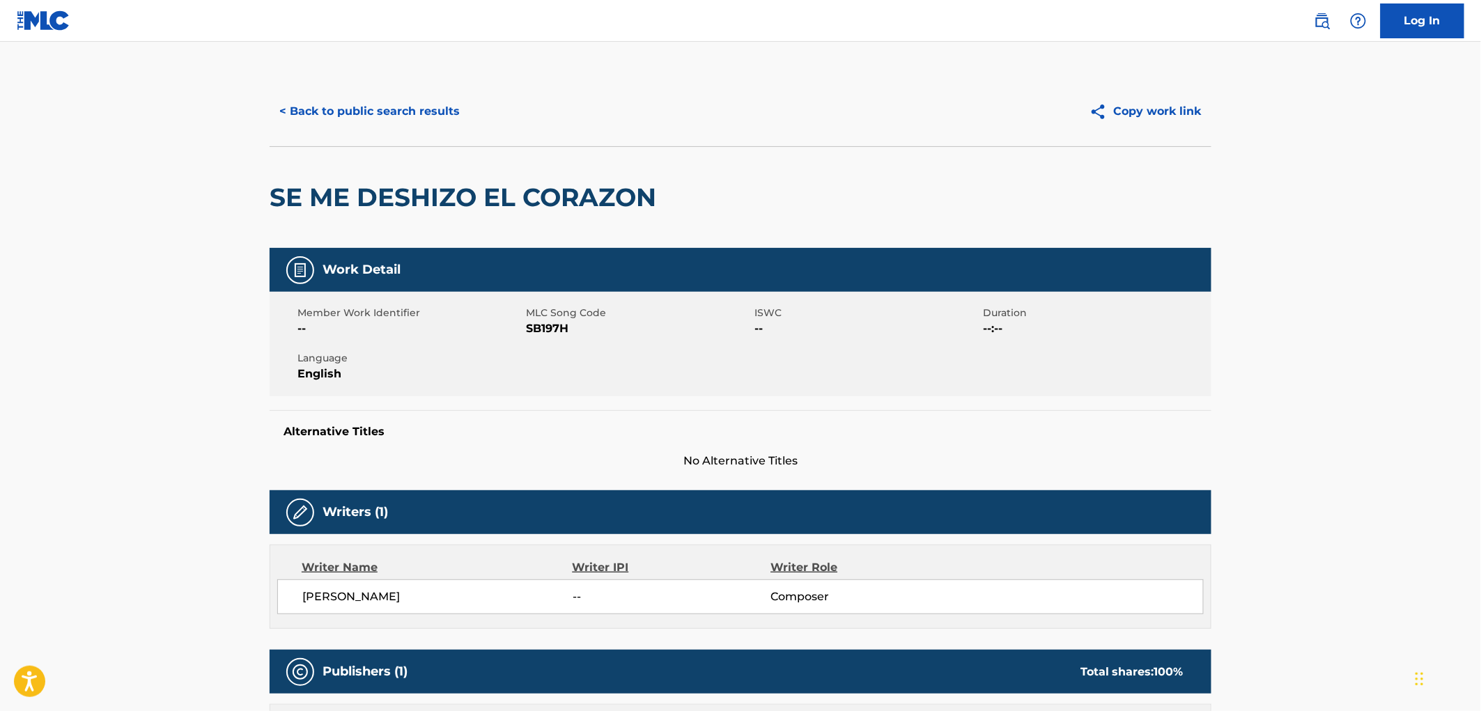  What do you see at coordinates (1322, 21) in the screenshot?
I see `a: Public Search` at bounding box center [1322, 21].